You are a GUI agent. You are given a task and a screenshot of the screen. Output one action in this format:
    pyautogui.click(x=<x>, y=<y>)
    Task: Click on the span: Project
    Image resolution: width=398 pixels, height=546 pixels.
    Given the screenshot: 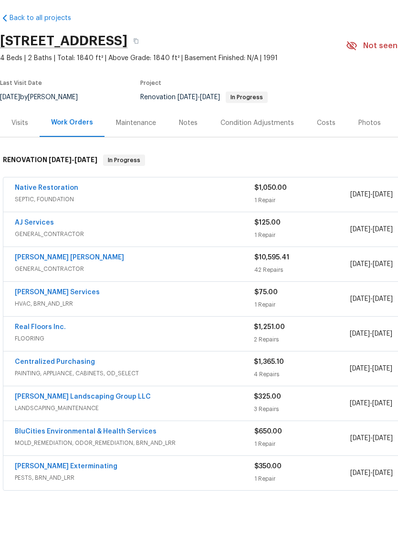 What is the action you would take?
    pyautogui.click(x=151, y=119)
    